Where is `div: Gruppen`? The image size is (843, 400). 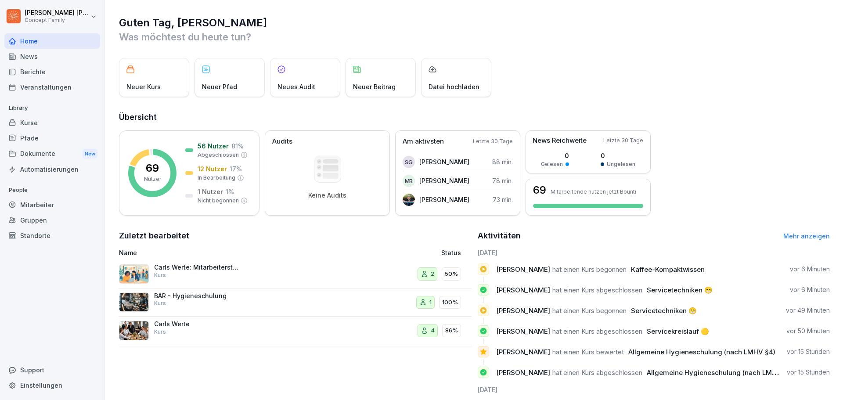
div: Gruppen is located at coordinates (52, 220).